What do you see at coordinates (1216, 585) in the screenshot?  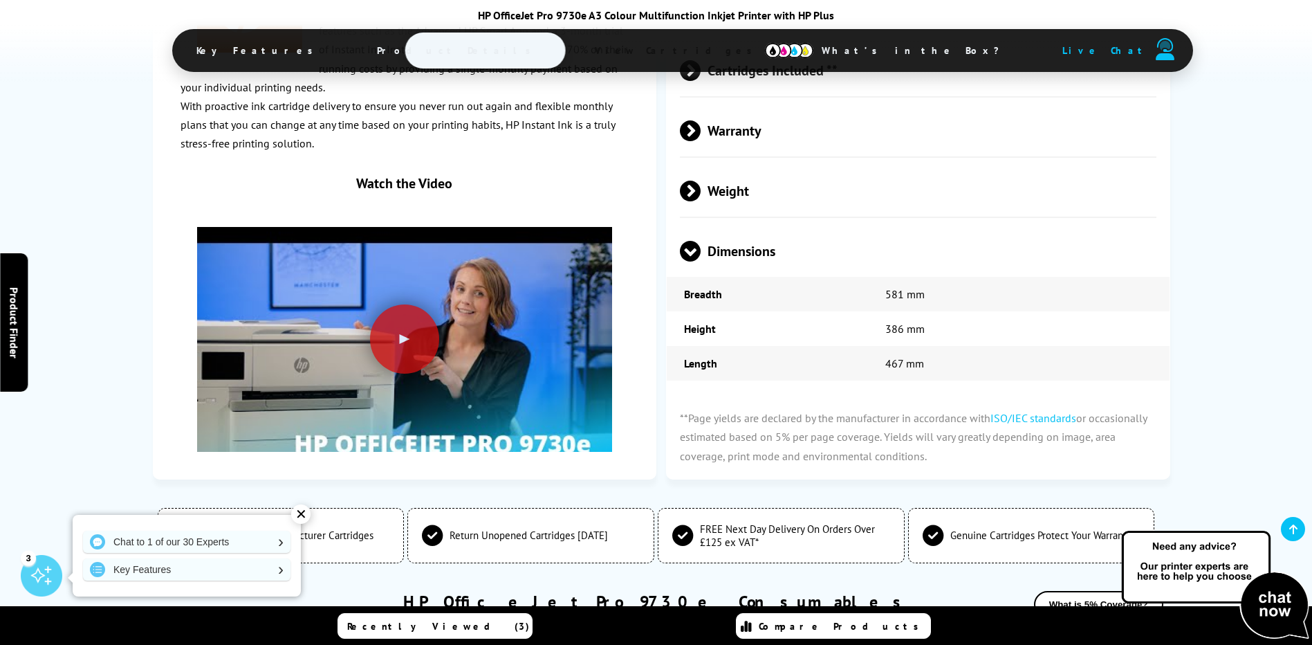 I see `img: Open Live Chat window` at bounding box center [1216, 585].